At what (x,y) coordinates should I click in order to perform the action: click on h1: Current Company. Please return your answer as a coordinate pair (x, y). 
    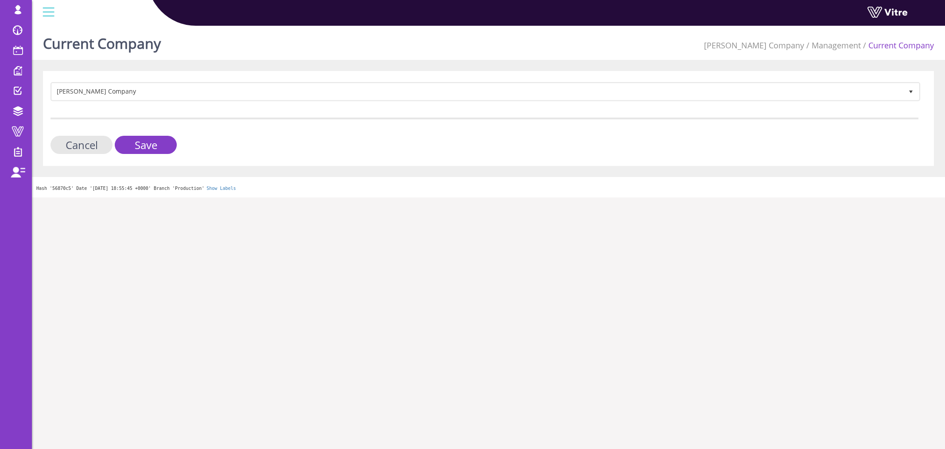
    Looking at the image, I should click on (102, 41).